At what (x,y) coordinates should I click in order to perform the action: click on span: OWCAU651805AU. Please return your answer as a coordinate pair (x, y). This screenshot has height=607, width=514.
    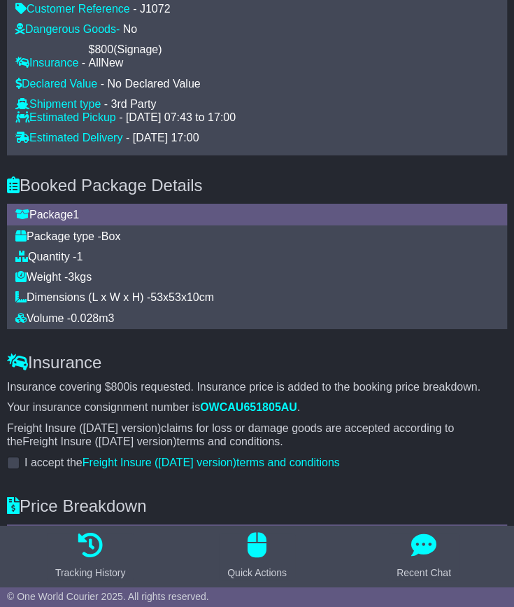
    Looking at the image, I should click on (248, 406).